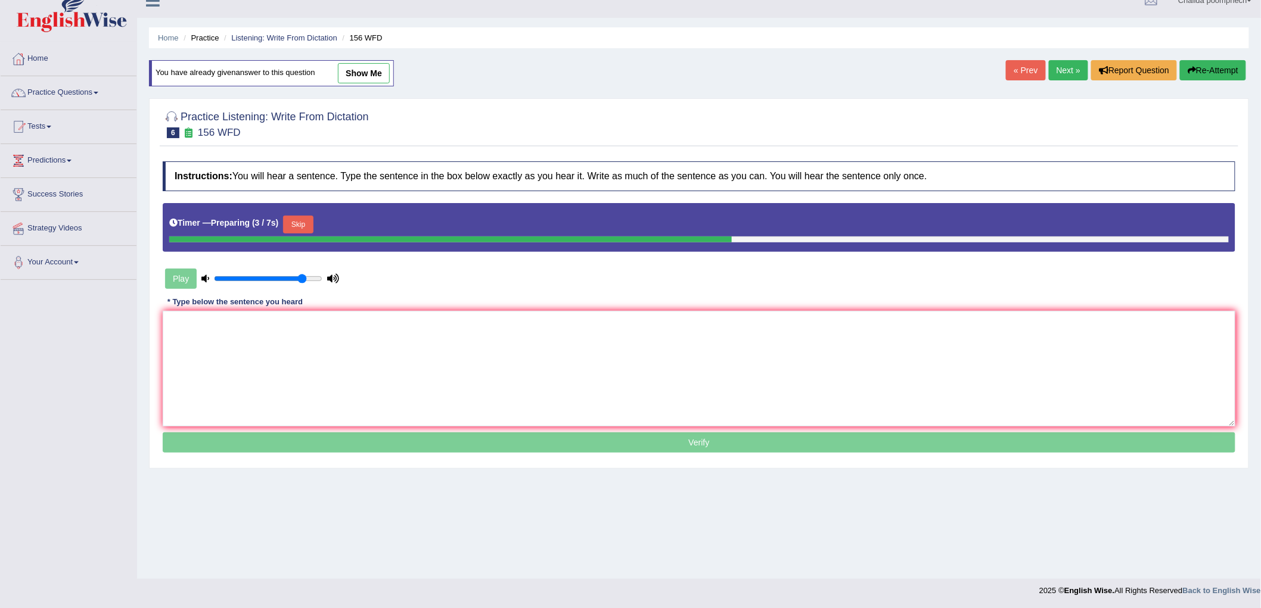 The height and width of the screenshot is (608, 1261). I want to click on button: Re-Attempt, so click(1212, 70).